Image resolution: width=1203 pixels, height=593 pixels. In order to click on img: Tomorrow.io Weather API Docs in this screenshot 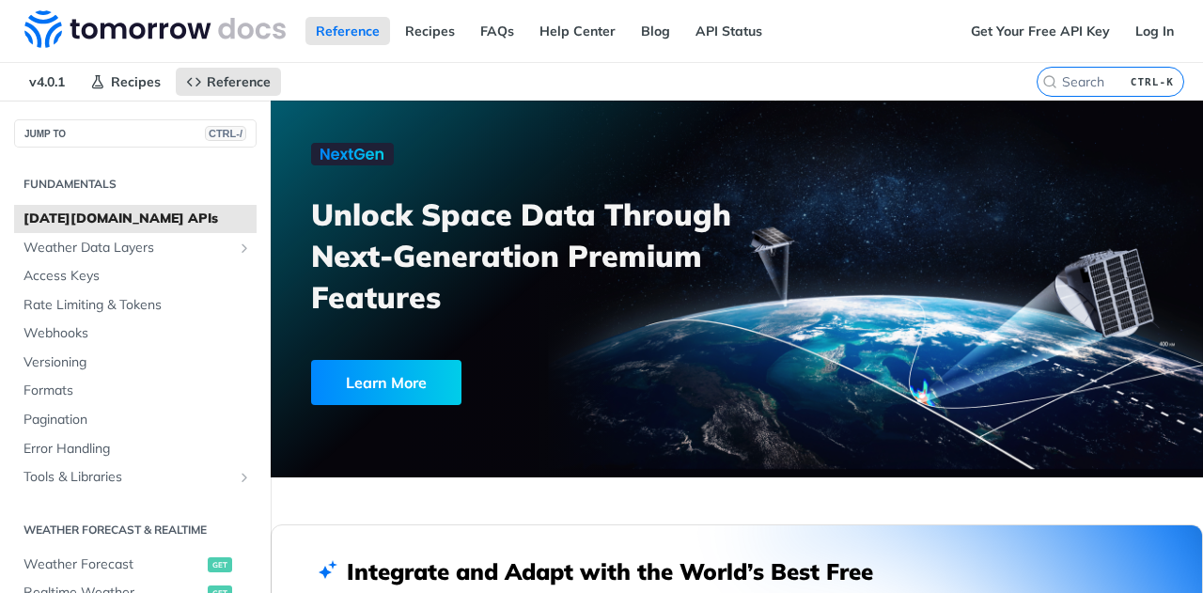, I will do `click(155, 29)`.